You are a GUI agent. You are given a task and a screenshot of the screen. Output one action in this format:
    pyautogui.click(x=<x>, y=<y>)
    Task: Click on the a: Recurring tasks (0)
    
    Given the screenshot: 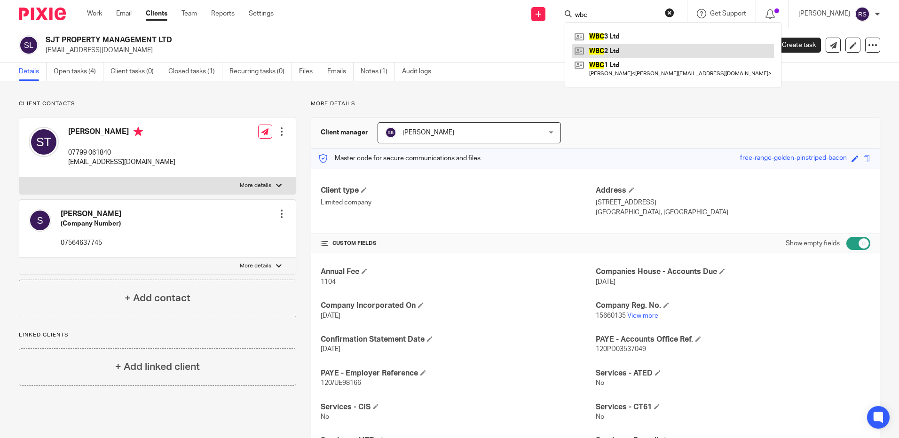 What is the action you would take?
    pyautogui.click(x=260, y=71)
    